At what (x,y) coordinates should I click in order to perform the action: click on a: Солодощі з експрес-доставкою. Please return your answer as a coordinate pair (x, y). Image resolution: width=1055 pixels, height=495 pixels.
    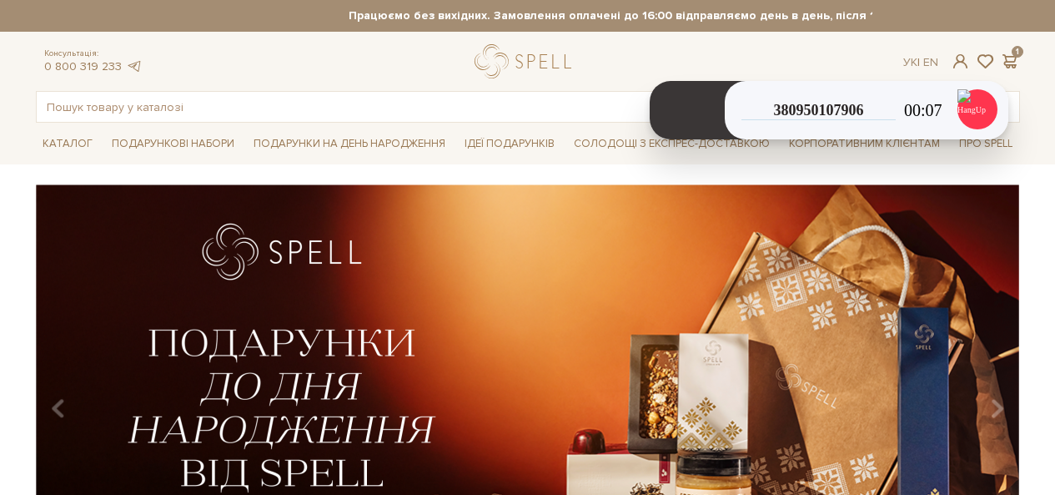
    Looking at the image, I should click on (671, 143).